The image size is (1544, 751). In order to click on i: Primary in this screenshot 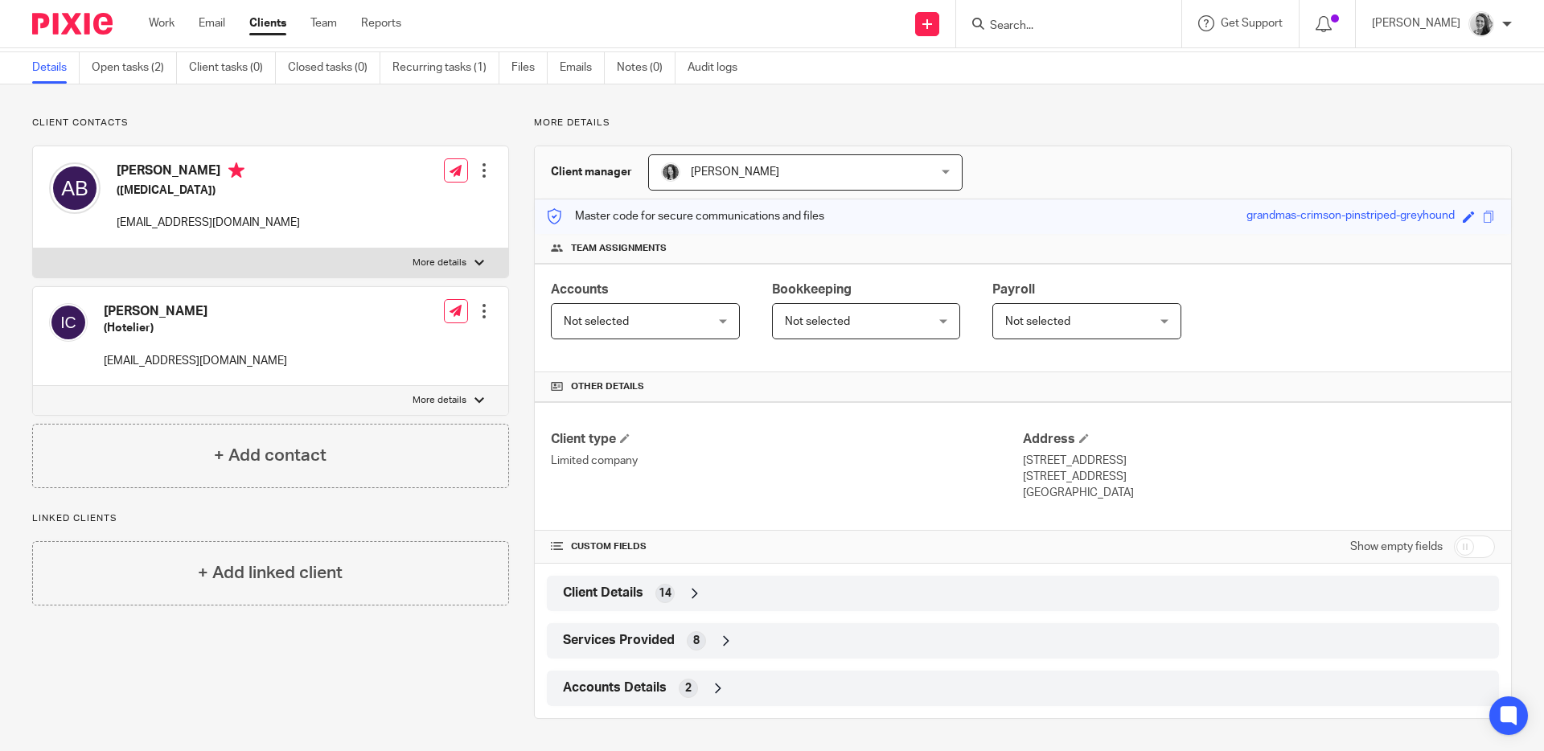, I will do `click(237, 171)`.